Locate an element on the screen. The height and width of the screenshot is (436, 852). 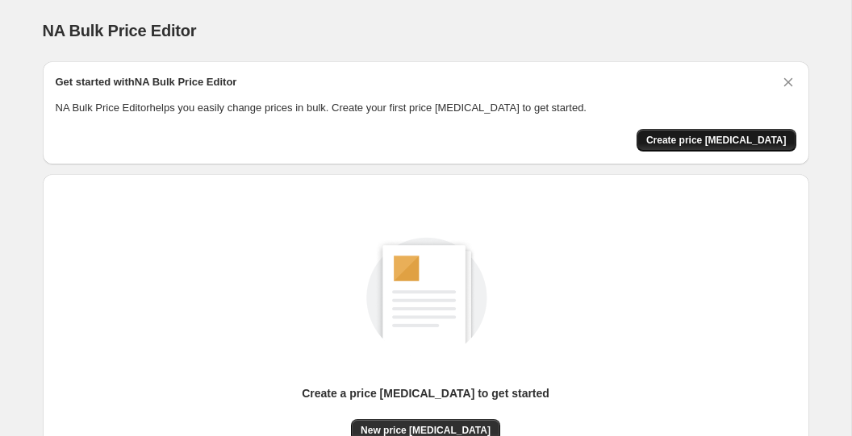
p: NA Bulk Price Editor helps you easily change prices in bulk. Create your first price [MEDICAL_DAT... is located at coordinates (426, 108).